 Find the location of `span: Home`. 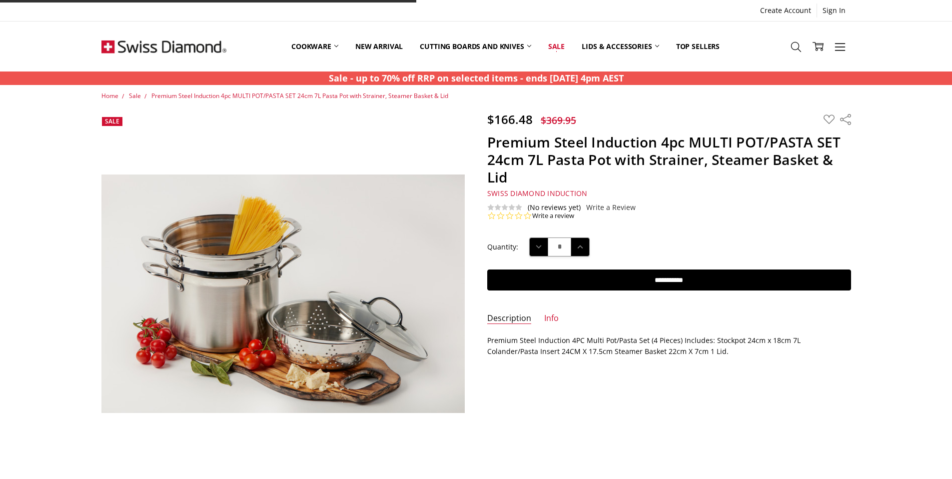

span: Home is located at coordinates (110, 95).